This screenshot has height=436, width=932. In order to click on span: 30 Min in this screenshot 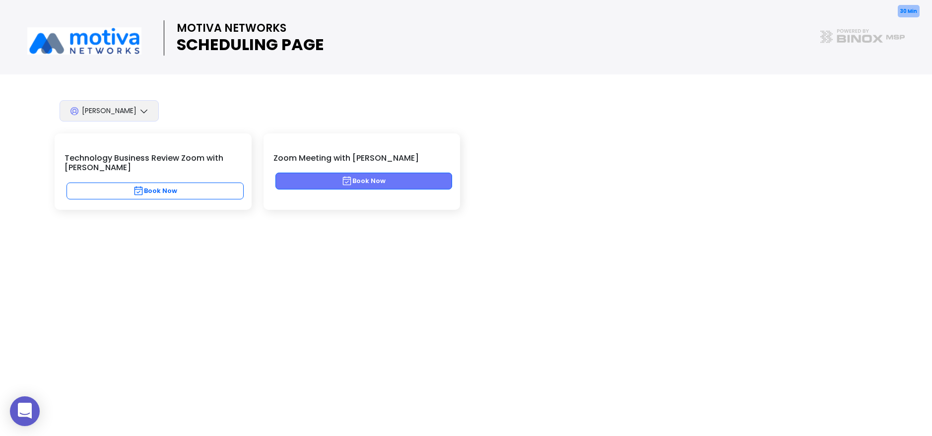, I will do `click(909, 11)`.